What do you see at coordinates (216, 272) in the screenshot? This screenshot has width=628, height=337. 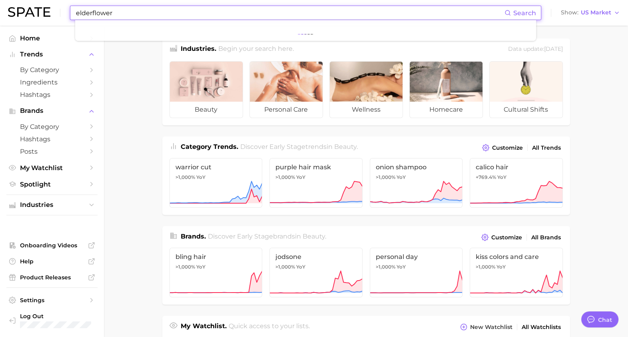 I see `a: bling hair>1,000% YoY` at bounding box center [216, 272].